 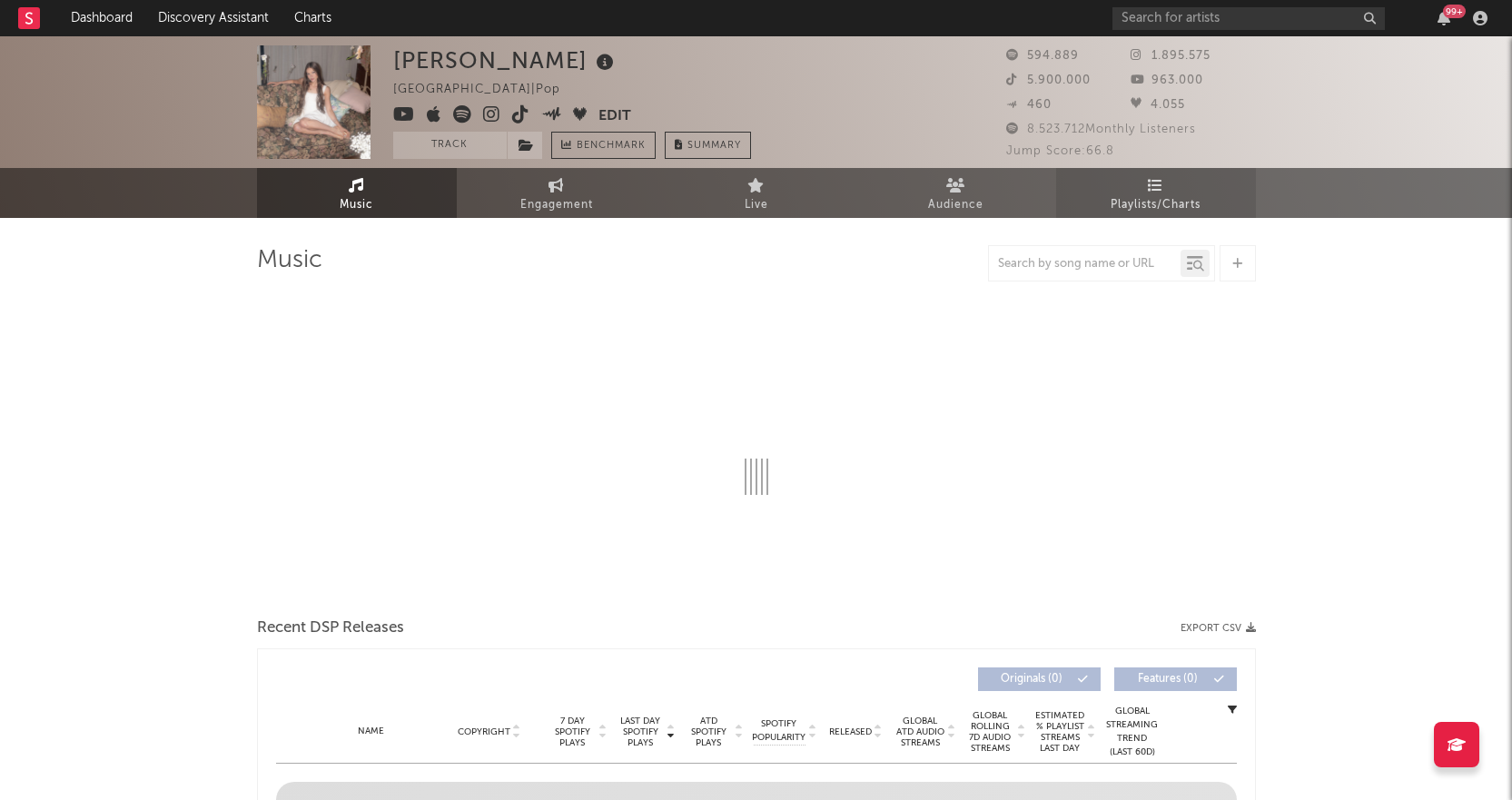 I want to click on button: Originals(0), so click(x=1039, y=679).